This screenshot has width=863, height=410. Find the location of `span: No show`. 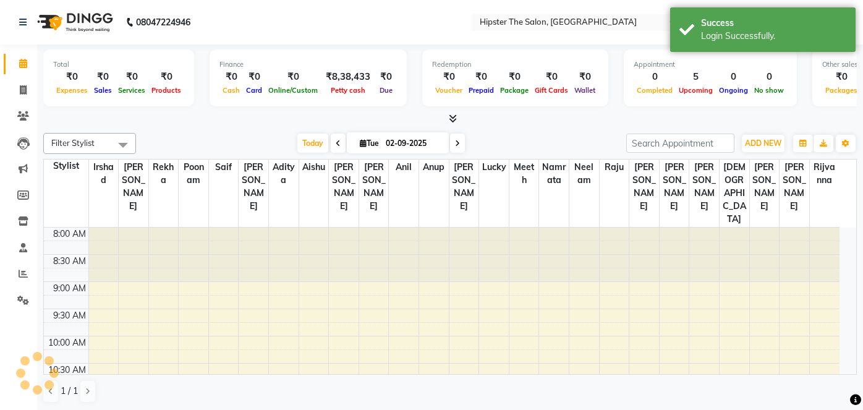

span: No show is located at coordinates (769, 90).